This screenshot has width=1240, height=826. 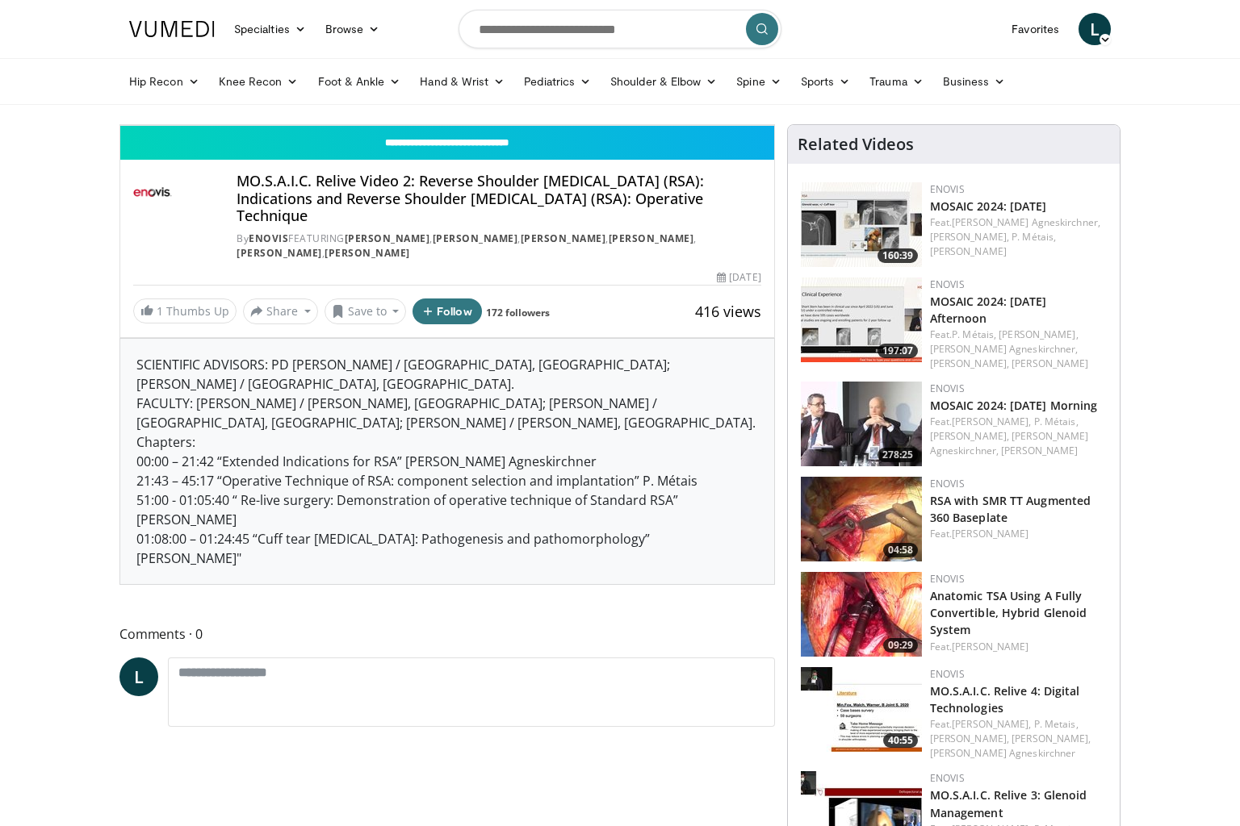 What do you see at coordinates (1008, 804) in the screenshot?
I see `a: MO.S.A.I.C. Relive 3: Glenoid Management` at bounding box center [1008, 804].